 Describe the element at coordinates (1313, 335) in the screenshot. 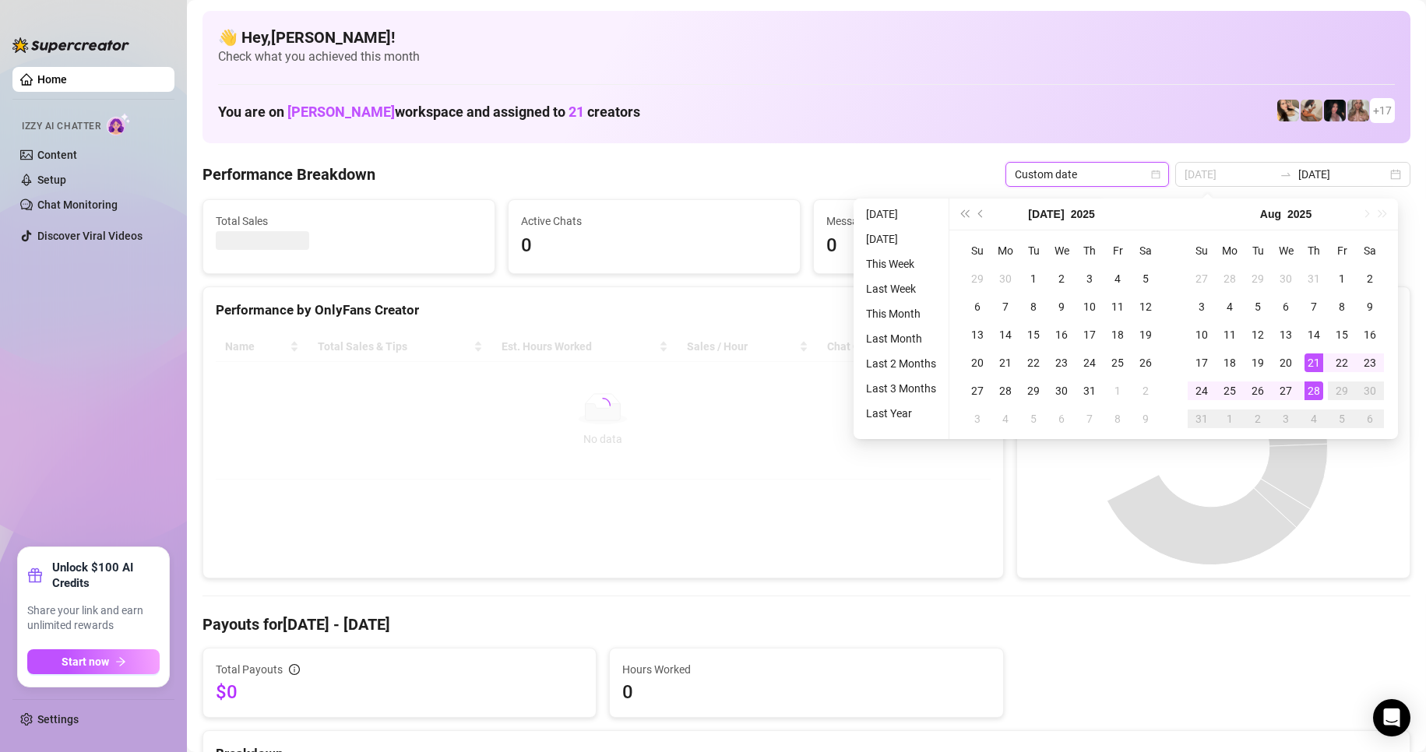

I see `td: 2025-08-14` at that location.